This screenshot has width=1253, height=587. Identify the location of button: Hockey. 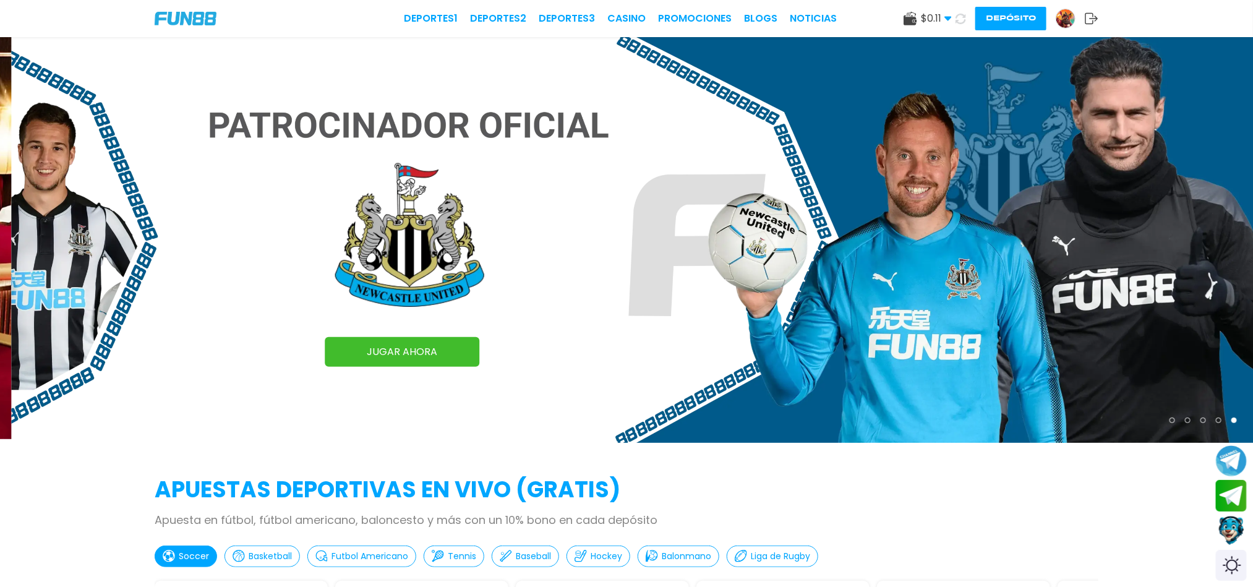
(598, 556).